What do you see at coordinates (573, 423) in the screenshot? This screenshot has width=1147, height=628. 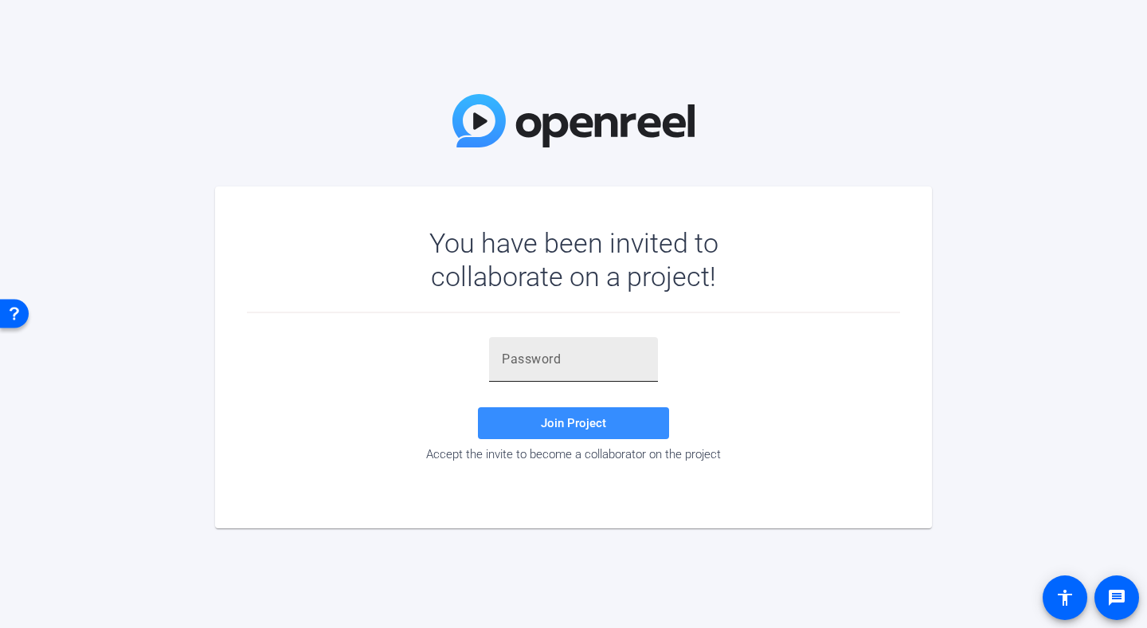 I see `span: Join Project` at bounding box center [573, 423].